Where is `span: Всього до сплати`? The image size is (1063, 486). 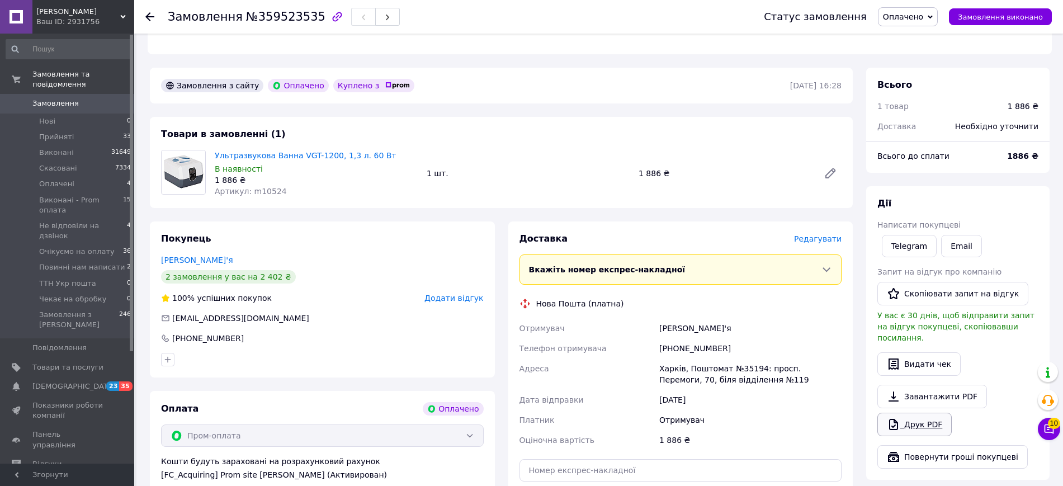 span: Всього до сплати is located at coordinates (913, 156).